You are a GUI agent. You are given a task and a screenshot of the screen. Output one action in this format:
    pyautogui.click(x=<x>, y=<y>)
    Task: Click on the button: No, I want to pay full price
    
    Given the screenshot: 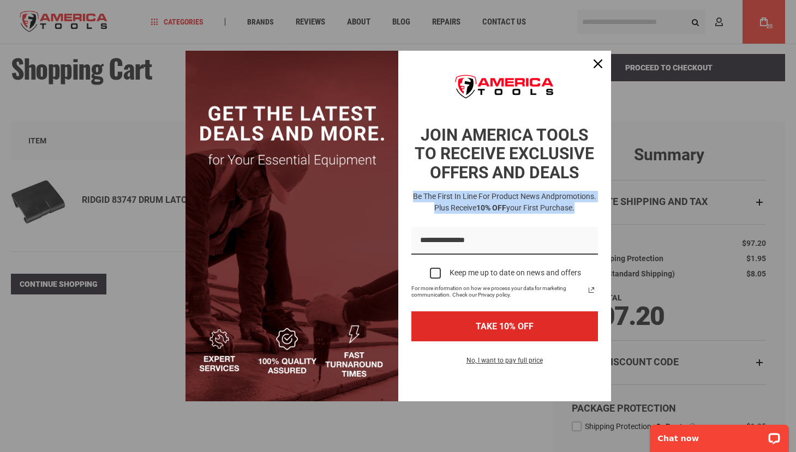 What is the action you would take?
    pyautogui.click(x=504, y=364)
    